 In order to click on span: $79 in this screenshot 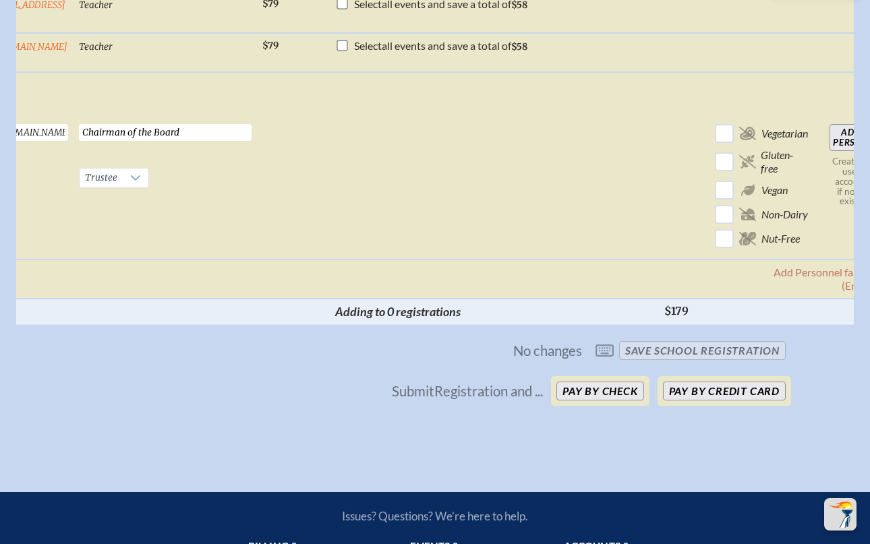, I will do `click(270, 45)`.